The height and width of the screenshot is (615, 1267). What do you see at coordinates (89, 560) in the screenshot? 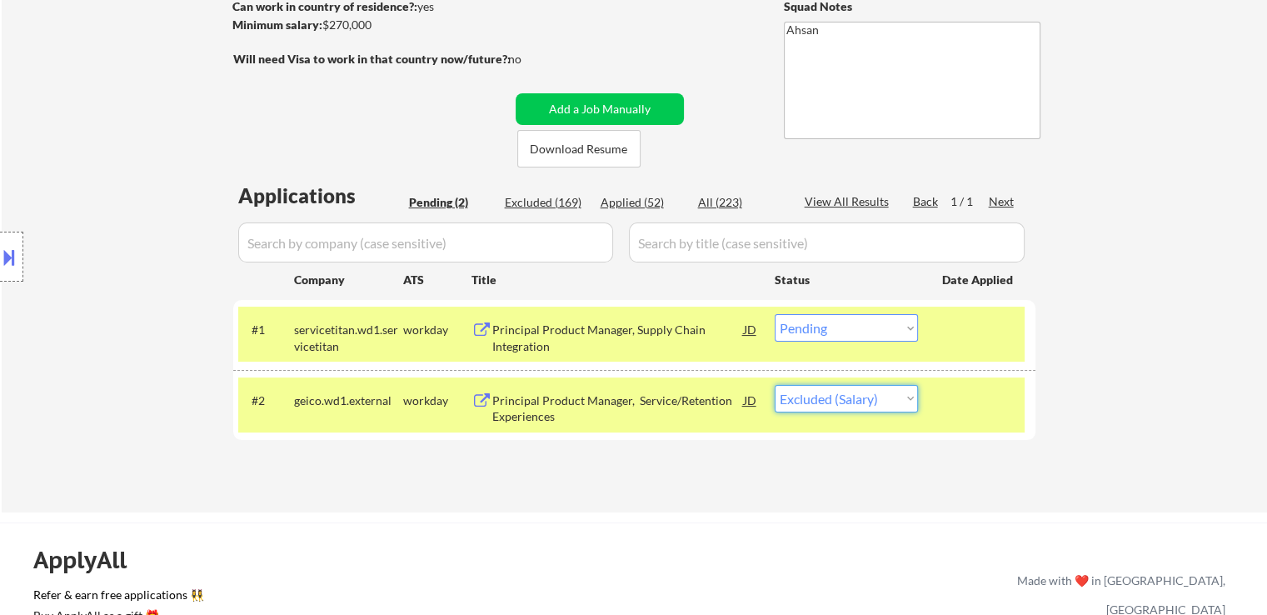
I see `div: ApplyAll` at bounding box center [89, 560].